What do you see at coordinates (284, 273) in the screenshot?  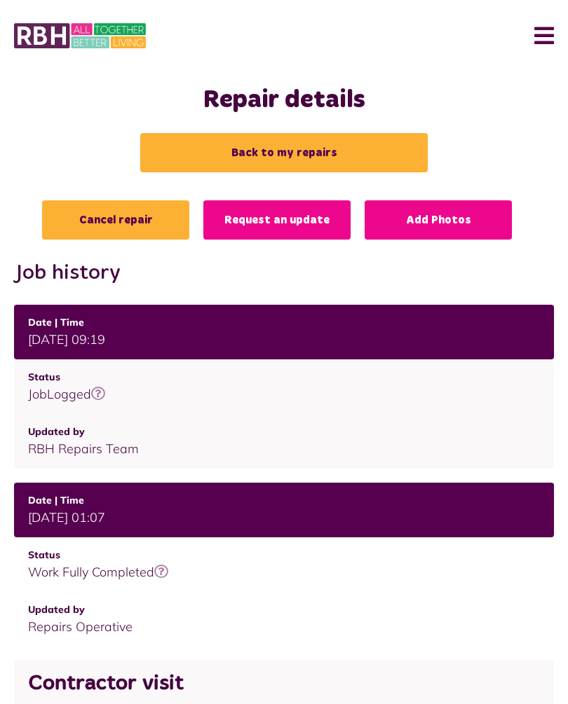 I see `h2: Job history` at bounding box center [284, 273].